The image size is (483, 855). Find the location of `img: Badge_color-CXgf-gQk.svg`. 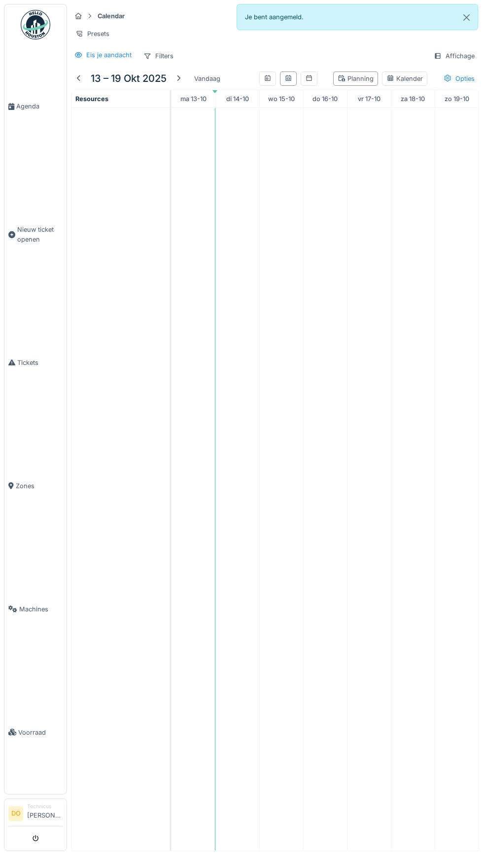

img: Badge_color-CXgf-gQk.svg is located at coordinates (36, 25).